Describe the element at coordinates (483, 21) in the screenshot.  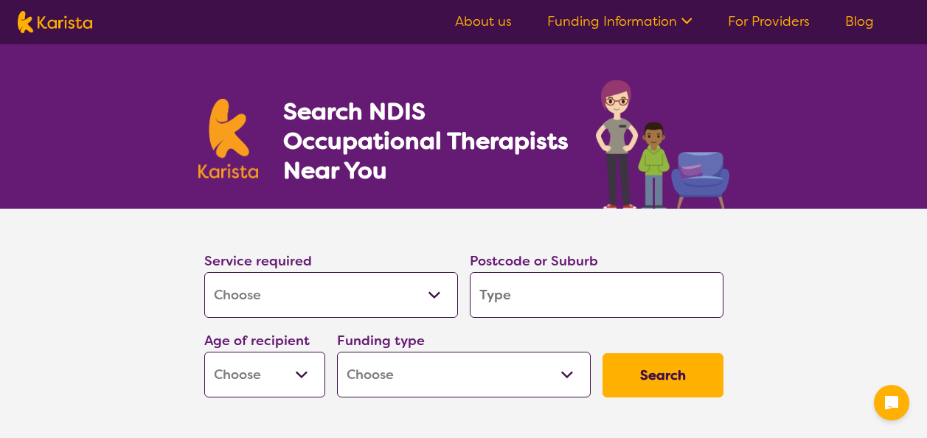
I see `a: About us` at that location.